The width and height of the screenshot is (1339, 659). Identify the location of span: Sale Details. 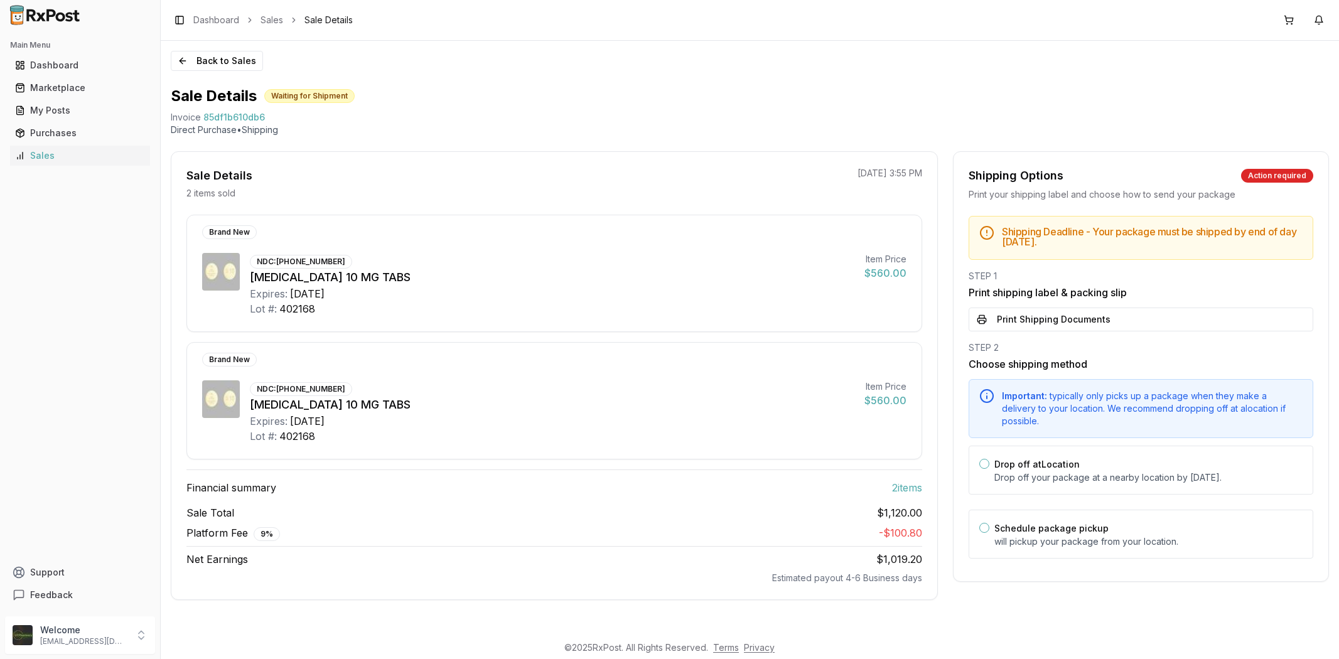
(328, 20).